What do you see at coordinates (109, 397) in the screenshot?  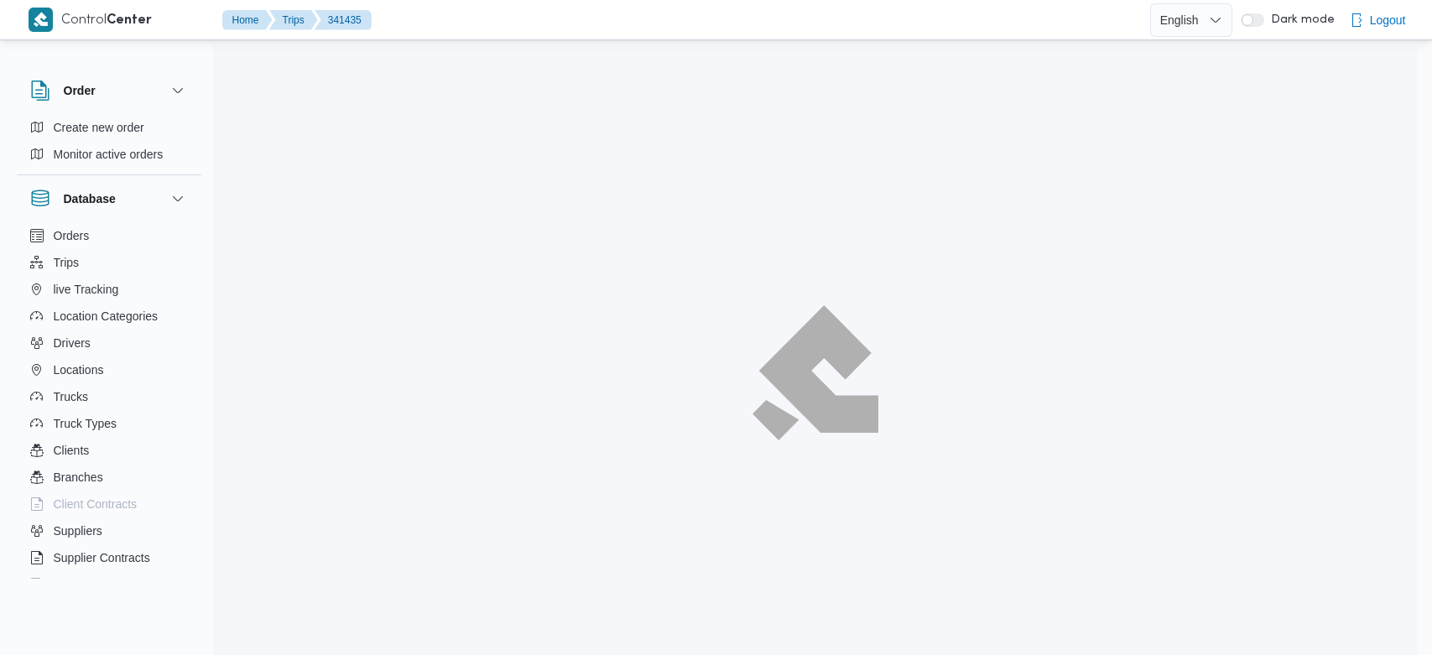 I see `button: Trucks` at bounding box center [109, 397].